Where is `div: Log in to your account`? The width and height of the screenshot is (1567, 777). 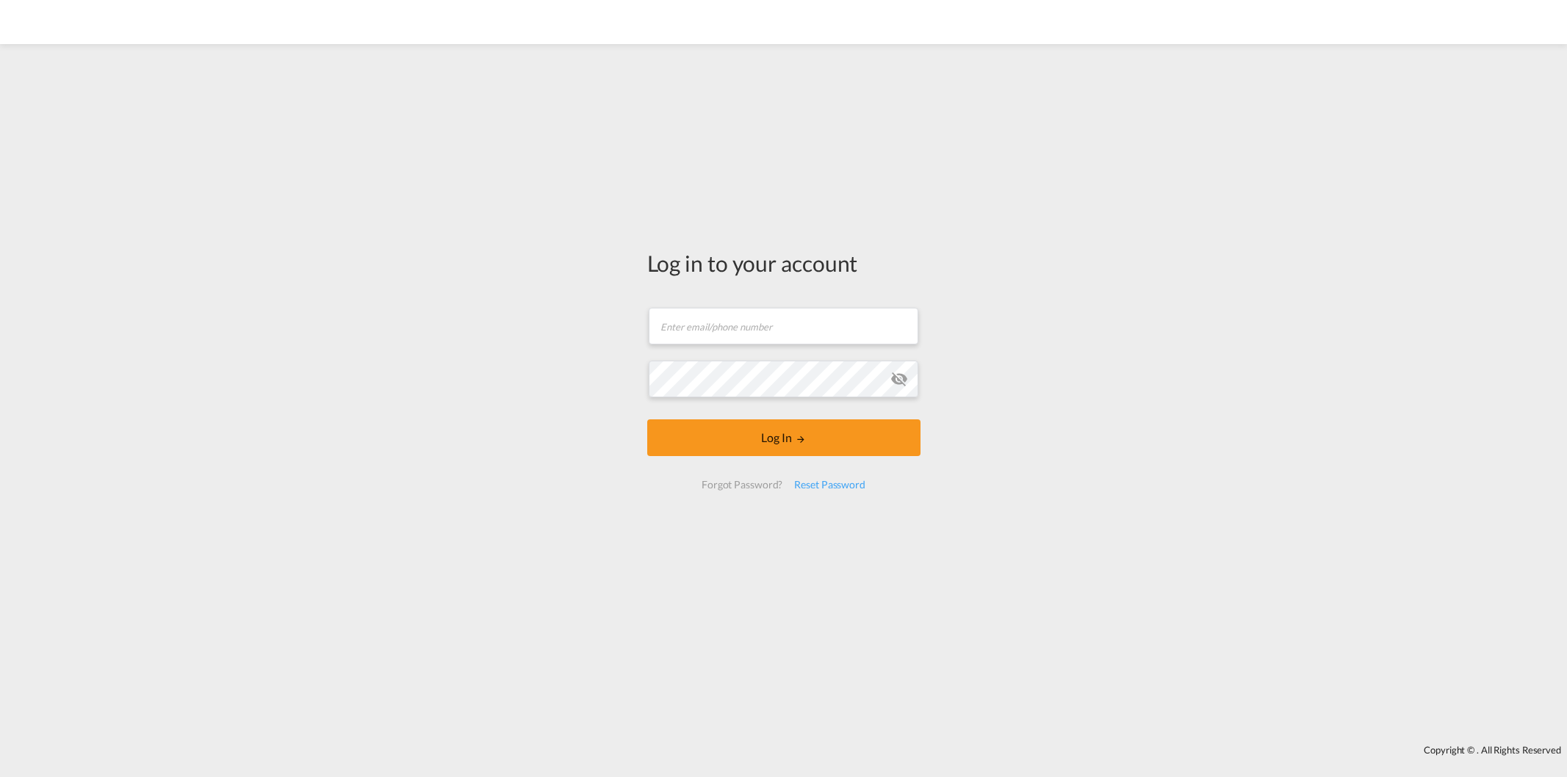 div: Log in to your account is located at coordinates (784, 263).